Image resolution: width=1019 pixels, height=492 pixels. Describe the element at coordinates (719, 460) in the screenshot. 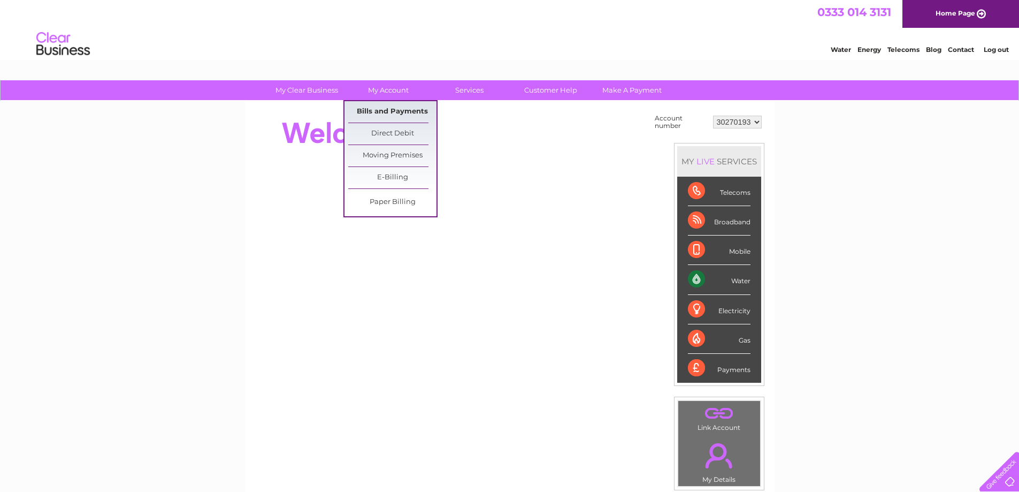

I see `td: My Details` at that location.